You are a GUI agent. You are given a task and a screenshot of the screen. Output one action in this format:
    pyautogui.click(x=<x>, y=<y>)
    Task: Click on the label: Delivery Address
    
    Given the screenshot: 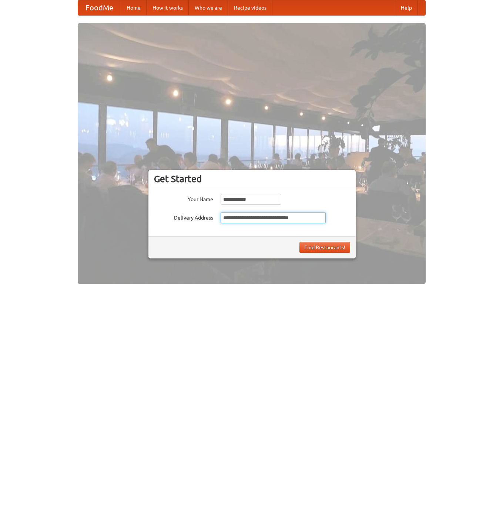 What is the action you would take?
    pyautogui.click(x=184, y=216)
    